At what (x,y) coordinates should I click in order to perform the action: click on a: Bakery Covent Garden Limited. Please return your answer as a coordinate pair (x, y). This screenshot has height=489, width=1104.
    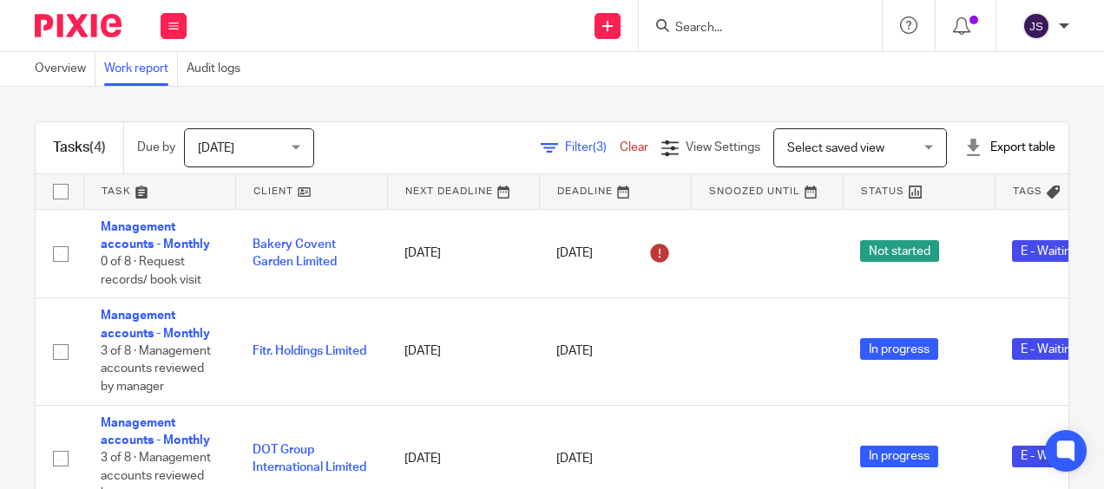
    Looking at the image, I should click on (294, 253).